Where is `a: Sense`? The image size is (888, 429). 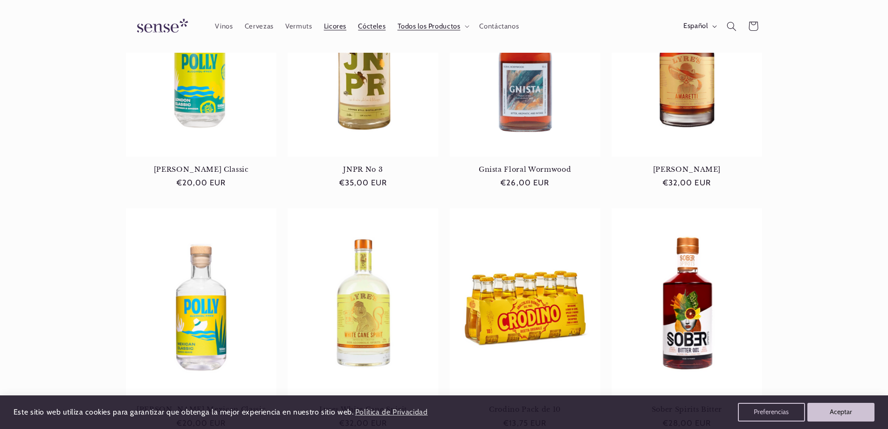 a: Sense is located at coordinates (161, 26).